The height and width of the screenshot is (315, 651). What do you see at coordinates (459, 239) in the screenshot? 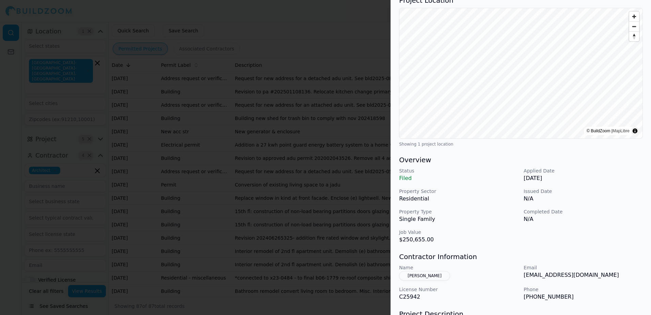
I see `p: $250,655.00` at bounding box center [459, 239].